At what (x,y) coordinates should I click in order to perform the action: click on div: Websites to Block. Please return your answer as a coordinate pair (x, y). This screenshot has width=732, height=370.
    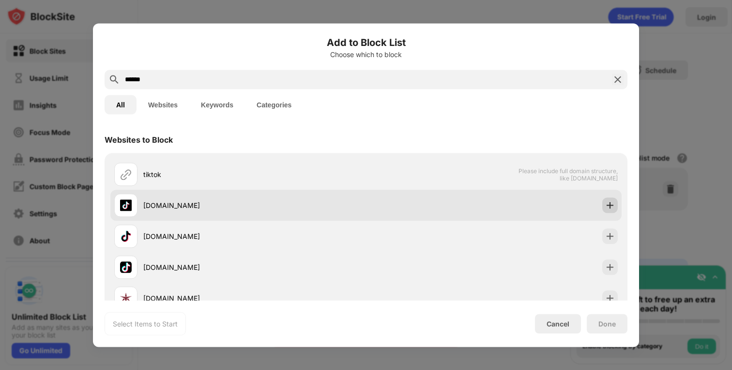
    Looking at the image, I should click on (138, 139).